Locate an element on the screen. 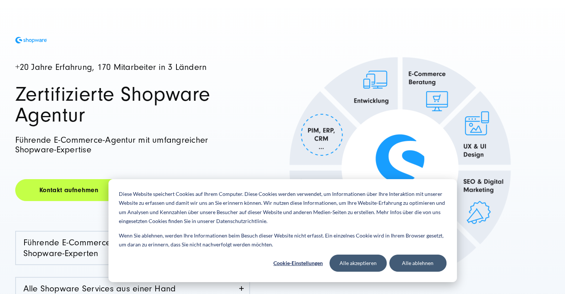  h2: Führende E-Commerce-Agentur mit umfangreicher Shopware-Expertise is located at coordinates (133, 145).